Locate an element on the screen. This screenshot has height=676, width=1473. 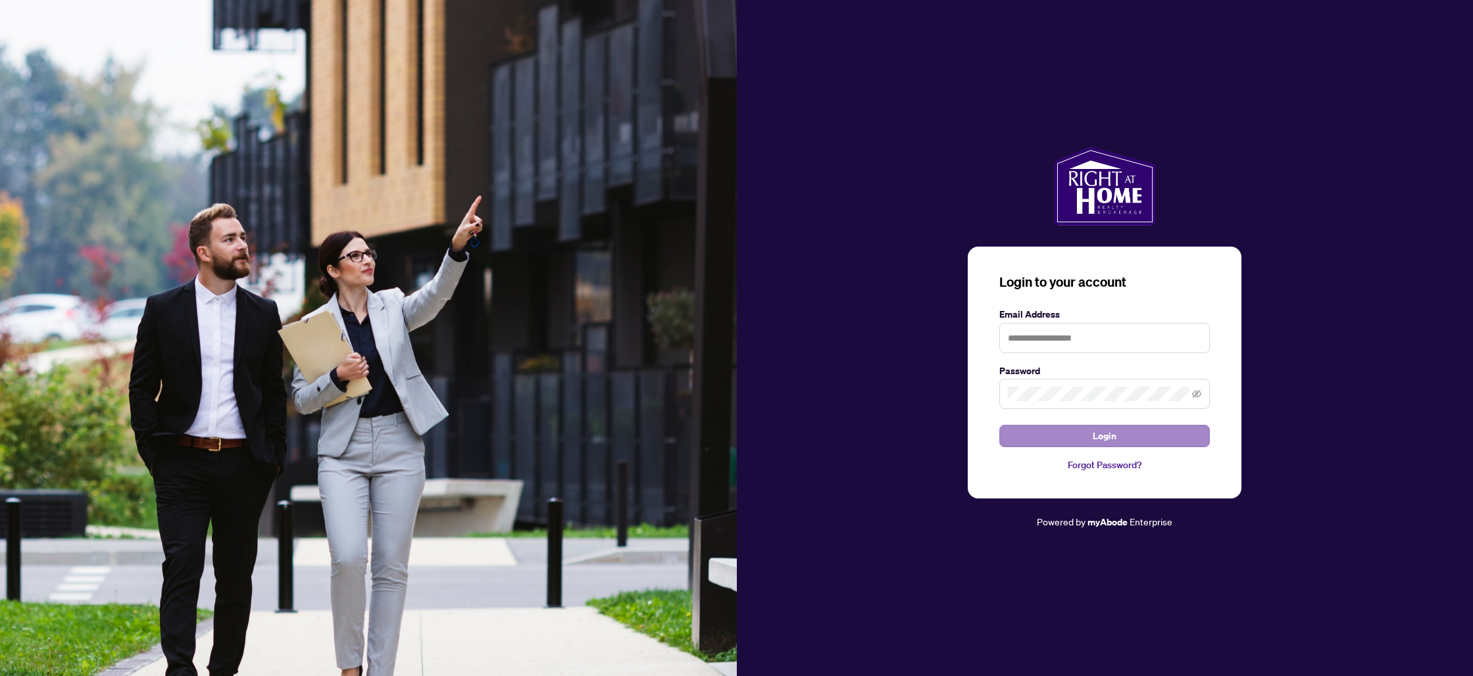
span: Powered by is located at coordinates (1061, 522).